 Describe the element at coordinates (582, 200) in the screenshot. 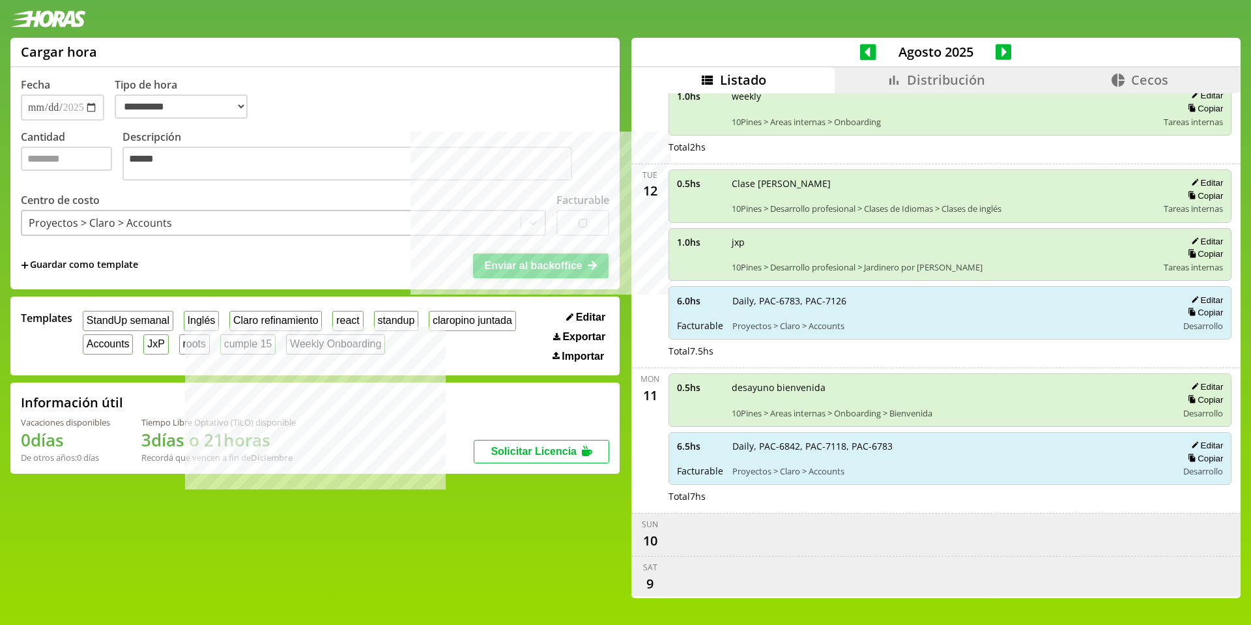

I see `label: Facturable` at that location.